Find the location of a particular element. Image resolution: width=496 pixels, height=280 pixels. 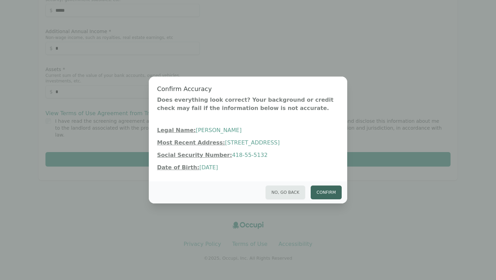

span: Date of Birth: is located at coordinates (178, 167).